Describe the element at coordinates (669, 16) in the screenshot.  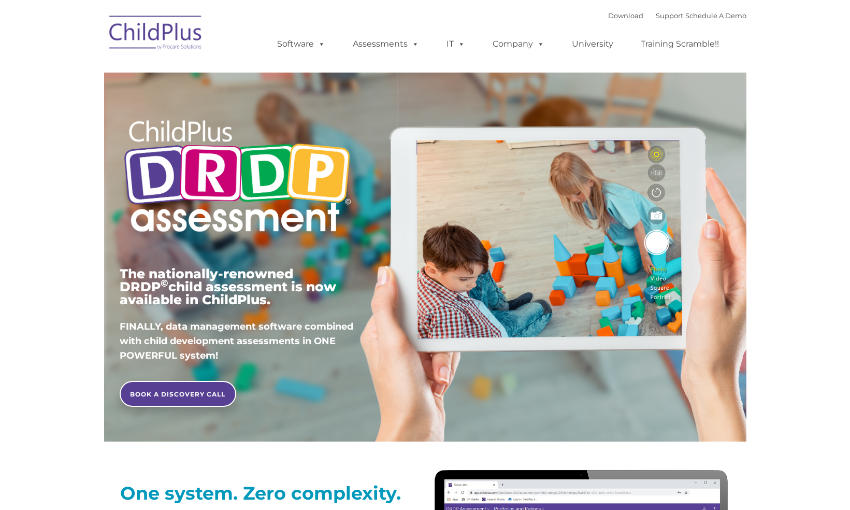
I see `a: Support` at that location.